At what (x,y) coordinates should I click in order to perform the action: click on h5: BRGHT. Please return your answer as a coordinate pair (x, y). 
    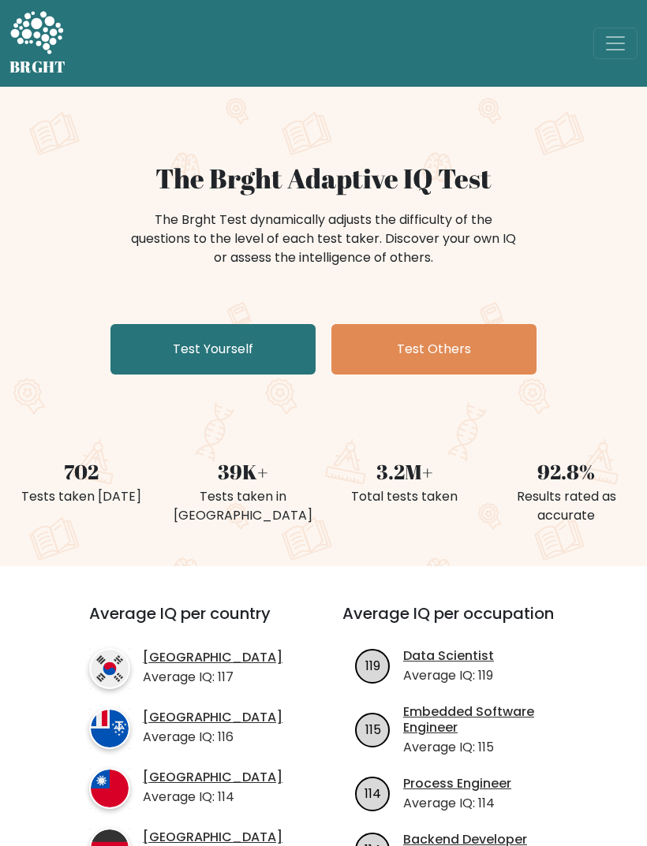
    Looking at the image, I should click on (38, 67).